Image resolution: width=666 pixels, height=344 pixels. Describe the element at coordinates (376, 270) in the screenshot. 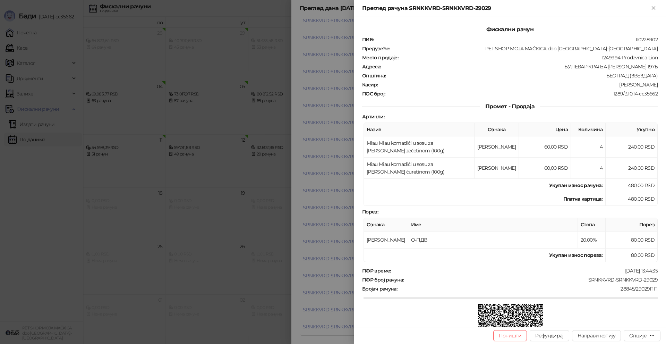

I see `strong: ПФР време :` at that location.